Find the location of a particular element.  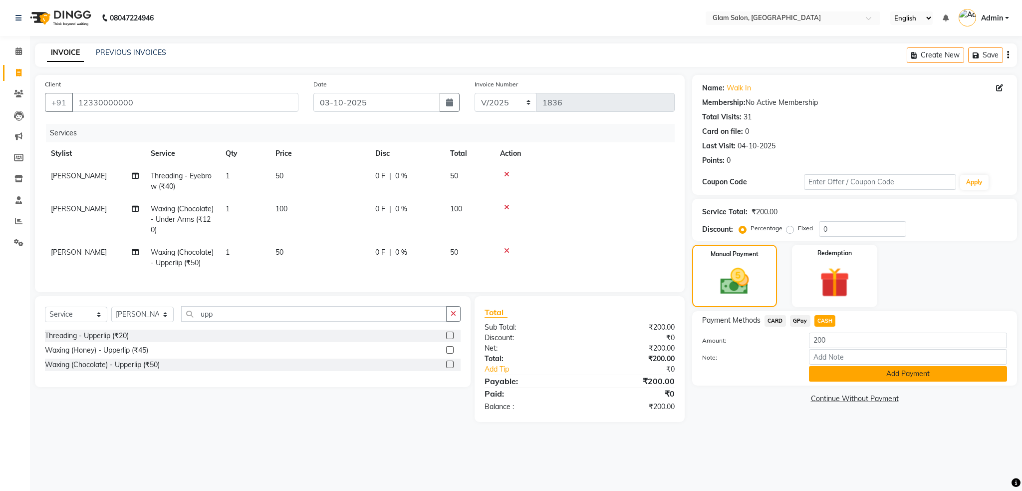

div: Membership: is located at coordinates (724, 102).